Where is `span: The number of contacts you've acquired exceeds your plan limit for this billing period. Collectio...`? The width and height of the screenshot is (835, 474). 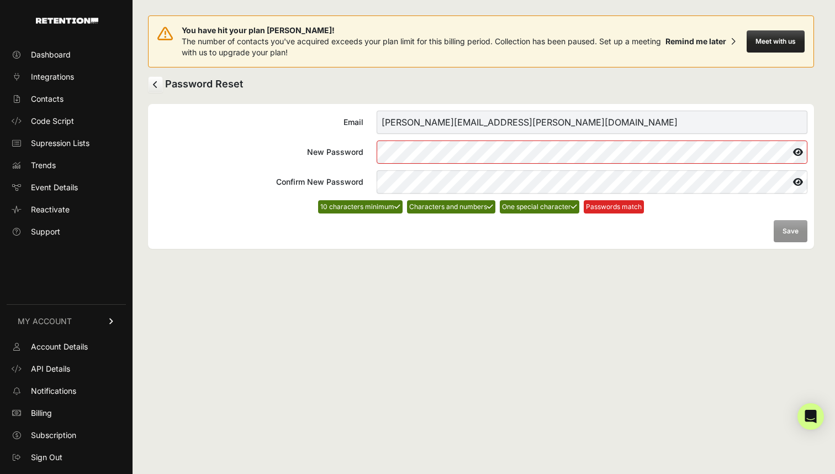
span: The number of contacts you've acquired exceeds your plan limit for this billing period. Collectio... is located at coordinates (422, 46).